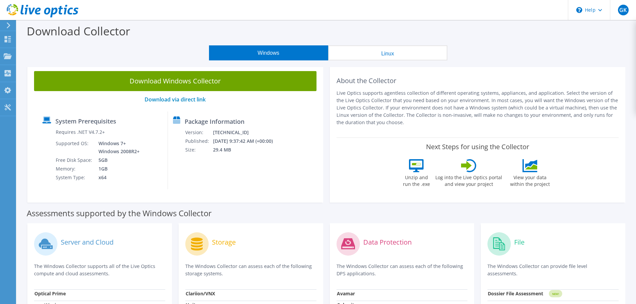  Describe the element at coordinates (117, 148) in the screenshot. I see `td: Windows 7+ Windows 2008R2+` at that location.